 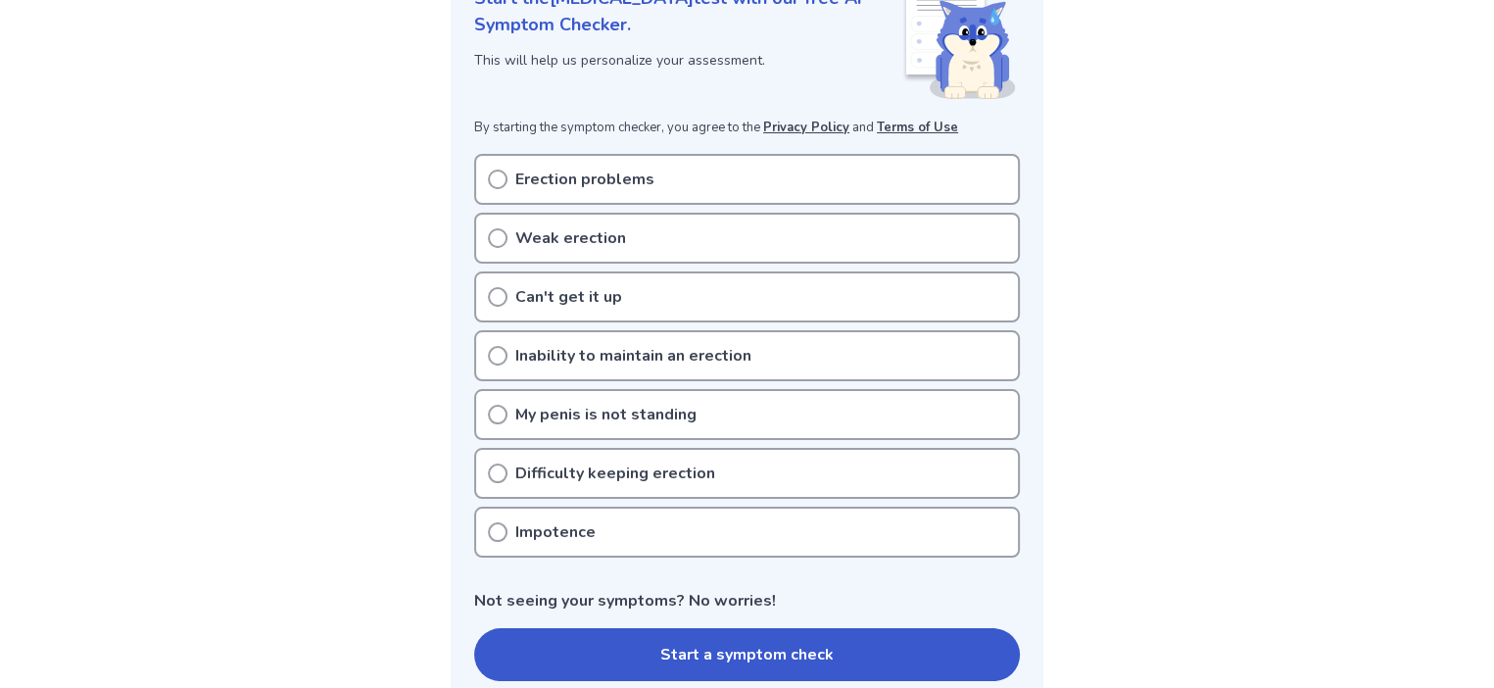 What do you see at coordinates (555, 532) in the screenshot?
I see `p: Impotence` at bounding box center [555, 532].